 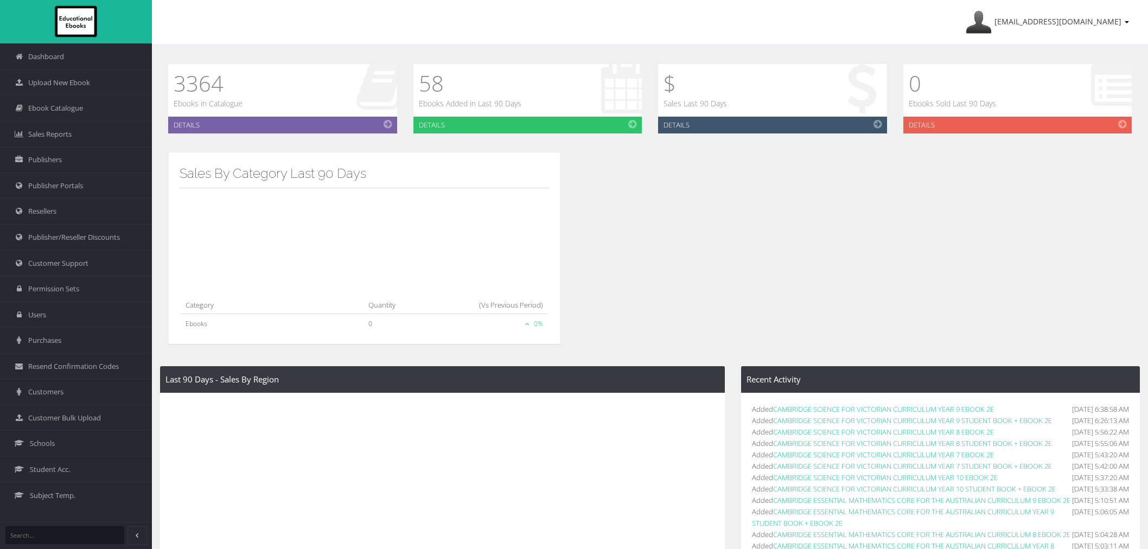 I want to click on p: Ebooks Added in Last 90 Days, so click(x=470, y=104).